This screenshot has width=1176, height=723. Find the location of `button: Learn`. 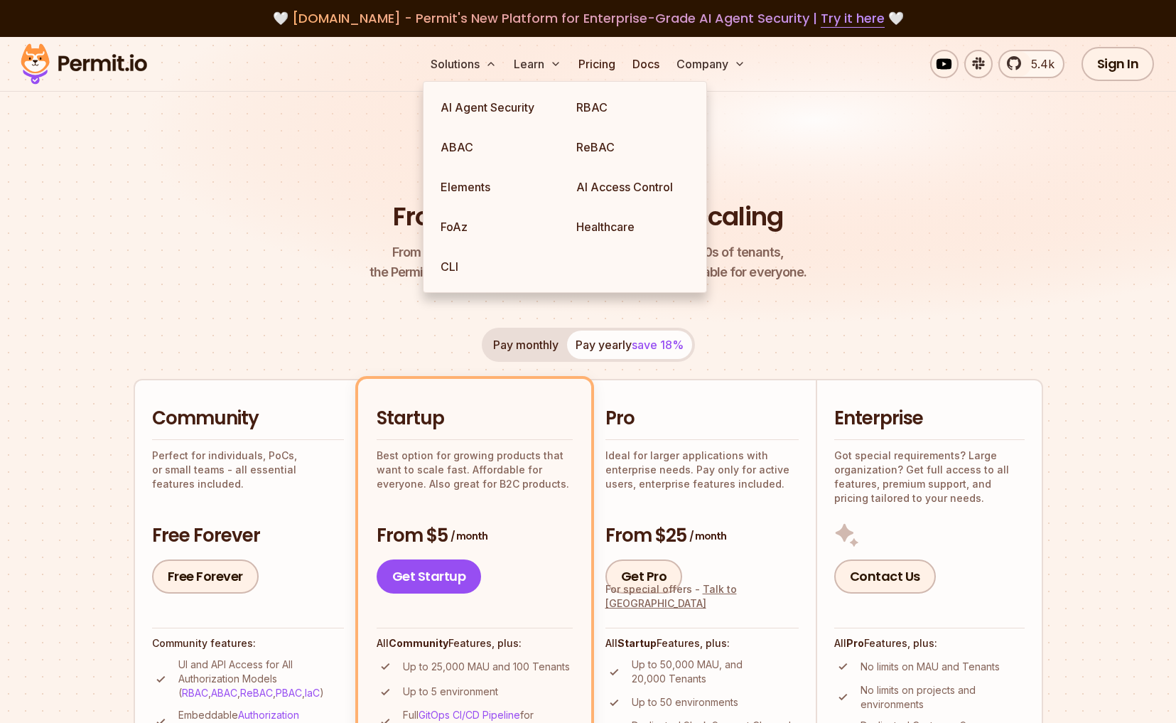

button: Learn is located at coordinates (537, 64).